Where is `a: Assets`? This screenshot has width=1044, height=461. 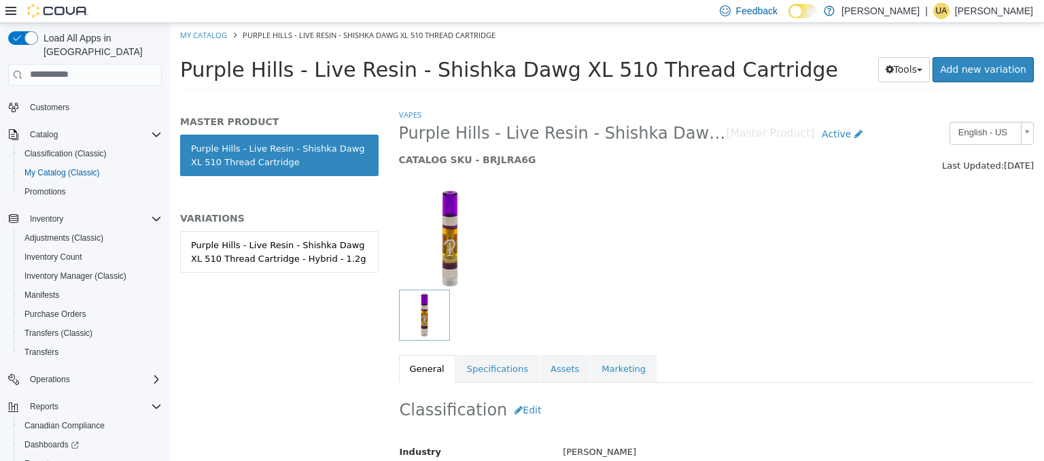 a: Assets is located at coordinates (395, 346).